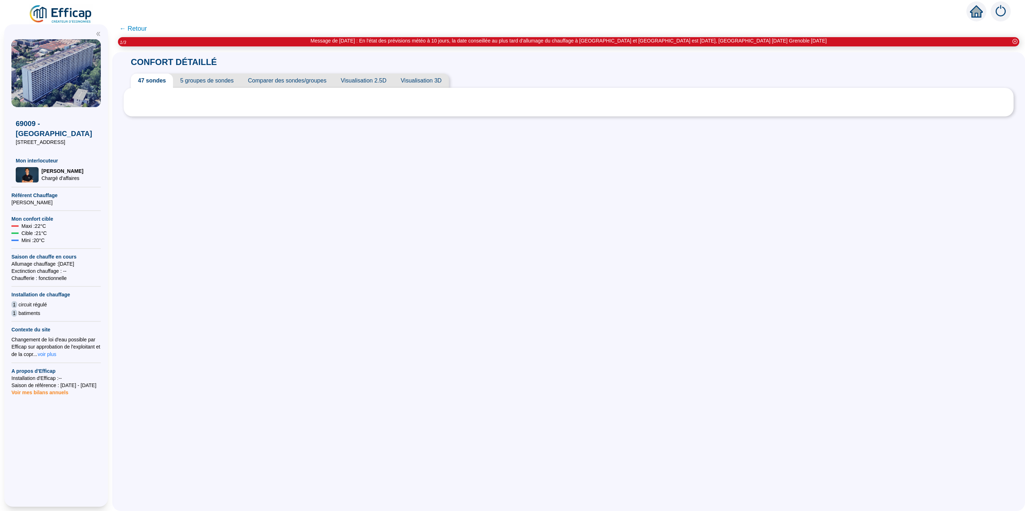 Image resolution: width=1025 pixels, height=511 pixels. Describe the element at coordinates (56, 219) in the screenshot. I see `span: Mon confort cible` at that location.